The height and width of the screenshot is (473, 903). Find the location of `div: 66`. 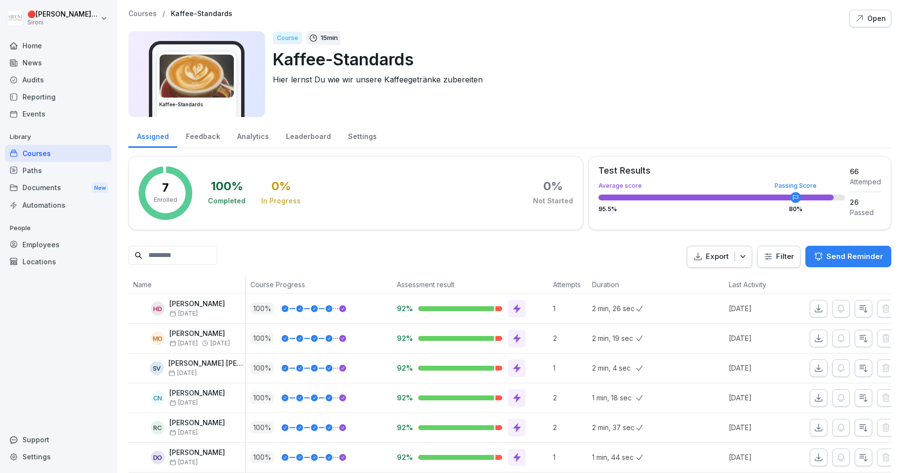

div: 66 is located at coordinates (865, 171).